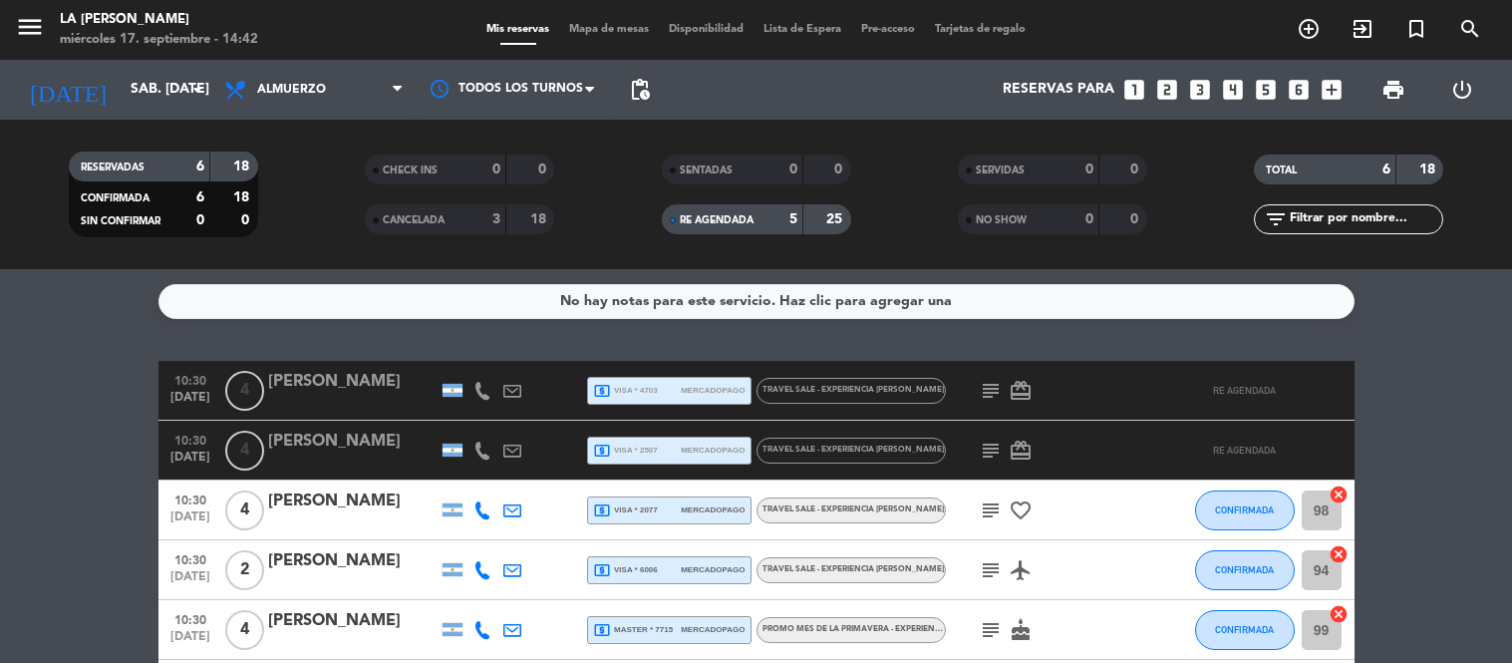 This screenshot has width=1512, height=663. I want to click on i: search, so click(1470, 29).